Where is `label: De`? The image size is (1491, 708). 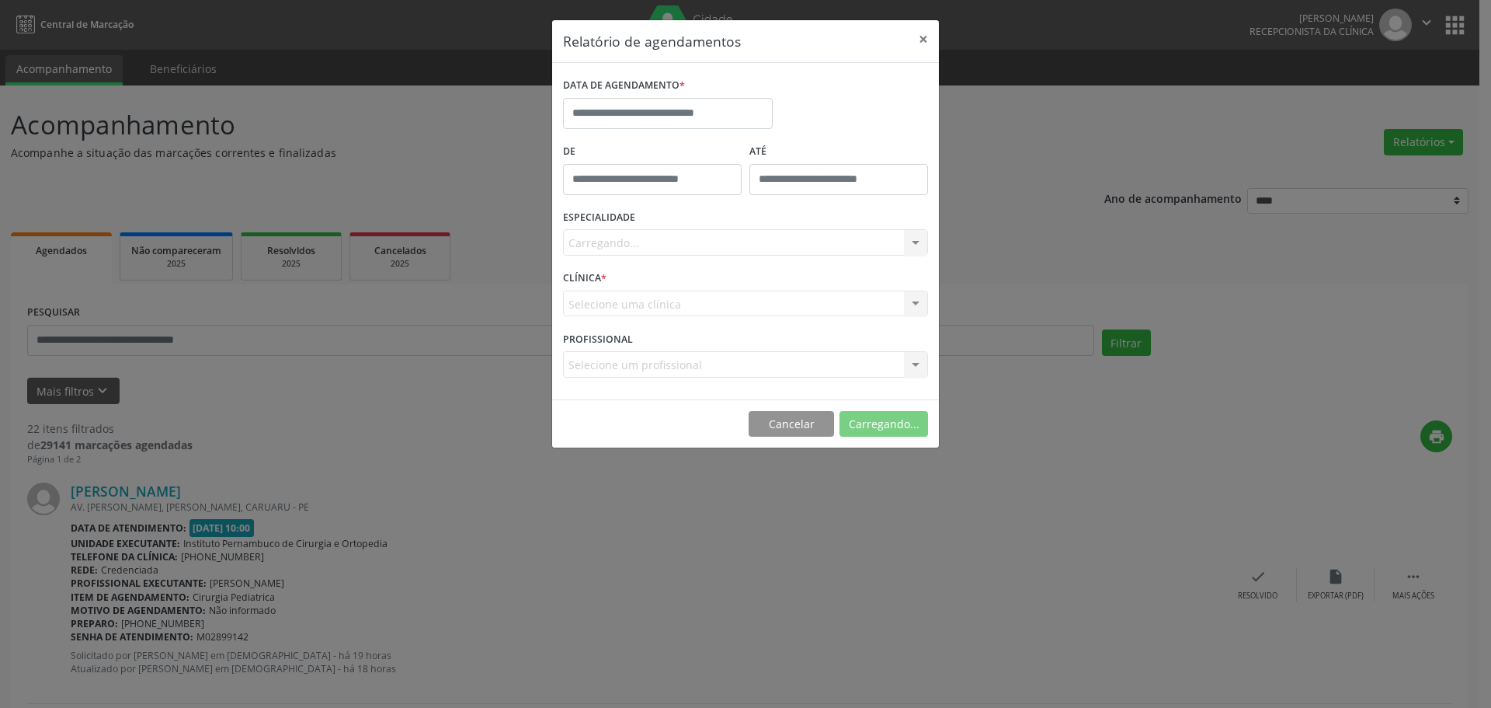
label: De is located at coordinates (652, 151).